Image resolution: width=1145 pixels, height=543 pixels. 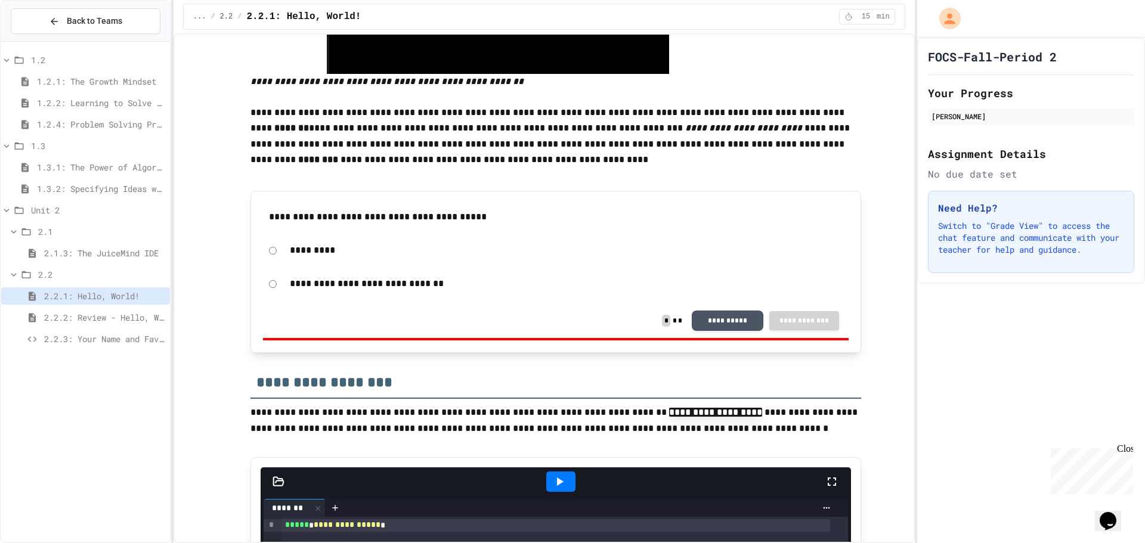 What do you see at coordinates (98, 145) in the screenshot?
I see `span: 1.3` at bounding box center [98, 145].